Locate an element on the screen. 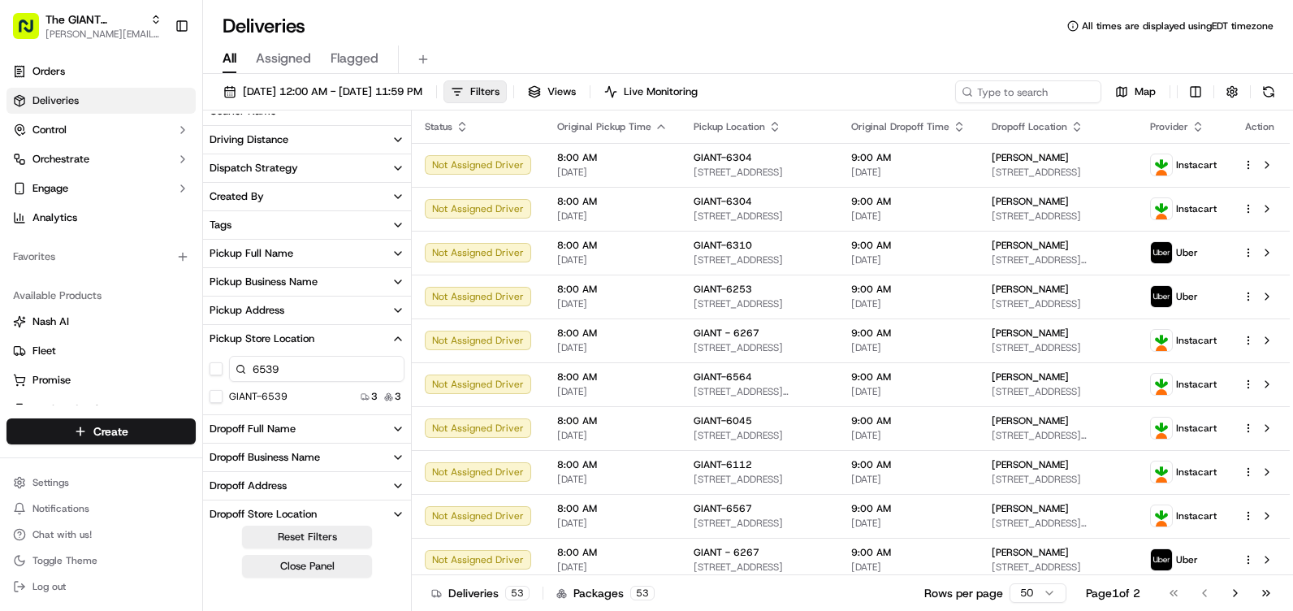  input: Got a question? Start typing here... is located at coordinates (167, 113).